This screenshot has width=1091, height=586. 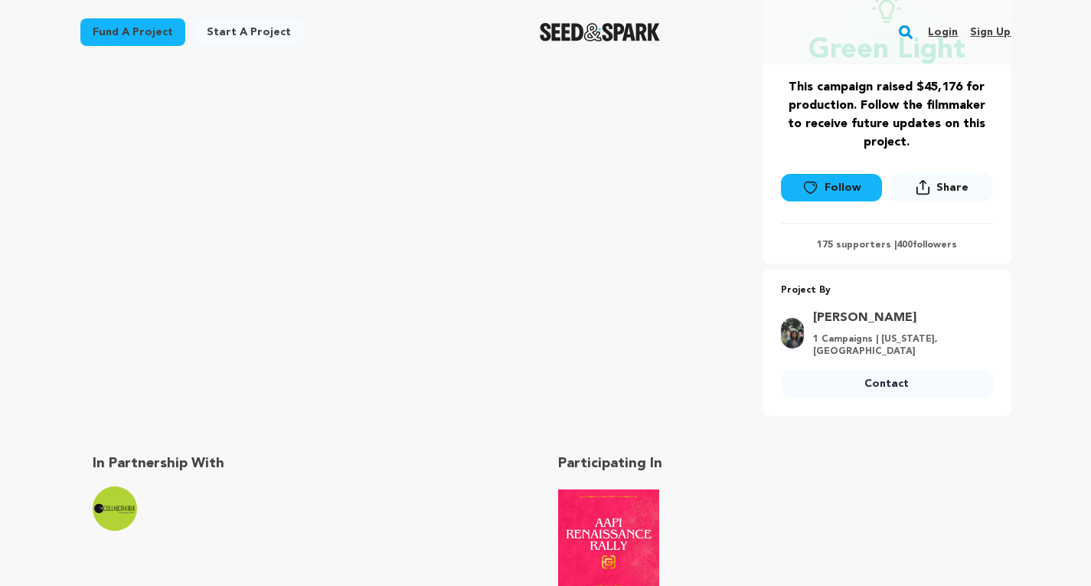 What do you see at coordinates (132, 32) in the screenshot?
I see `a: Fund a project` at bounding box center [132, 32].